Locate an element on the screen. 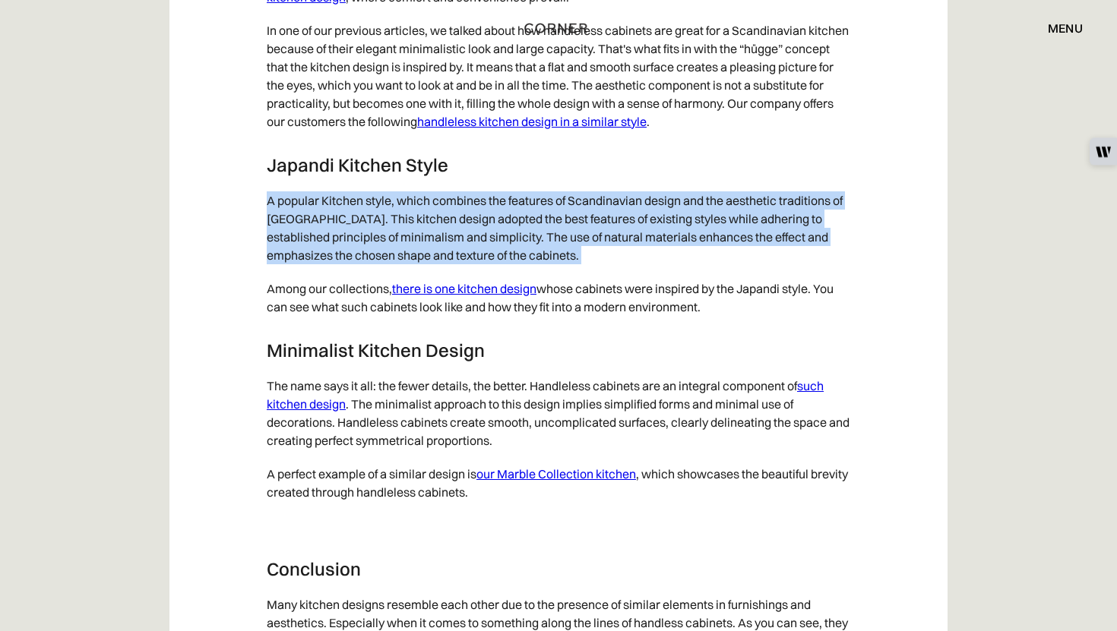  a: such kitchen design is located at coordinates (545, 395).